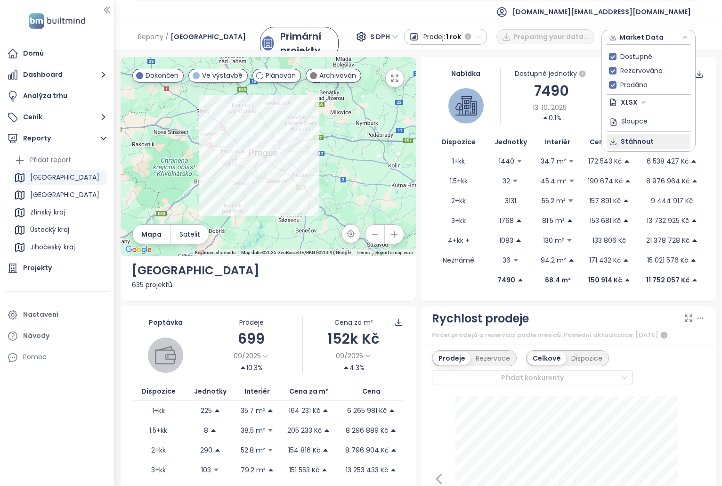  What do you see at coordinates (605, 181) in the screenshot?
I see `p: 190 674 Kč` at bounding box center [605, 181].